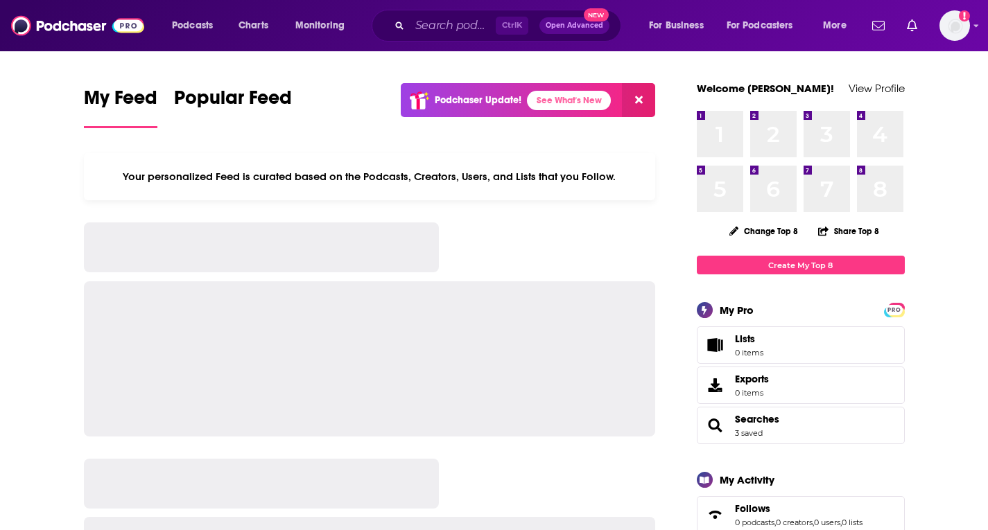  I want to click on img: Podchaser - Follow, Share and Rate Podcasts, so click(78, 26).